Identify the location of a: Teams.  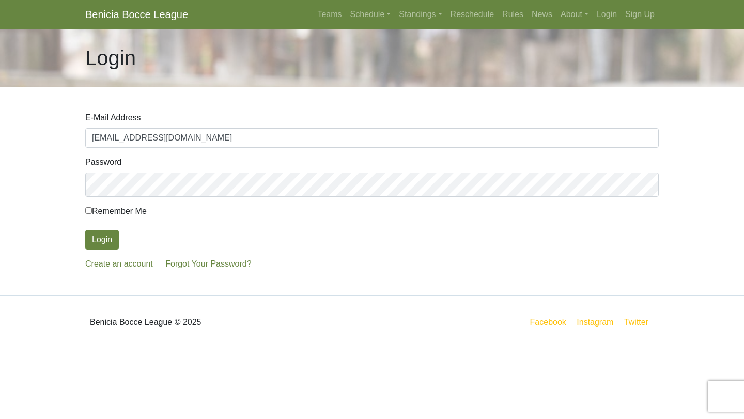
(329, 14).